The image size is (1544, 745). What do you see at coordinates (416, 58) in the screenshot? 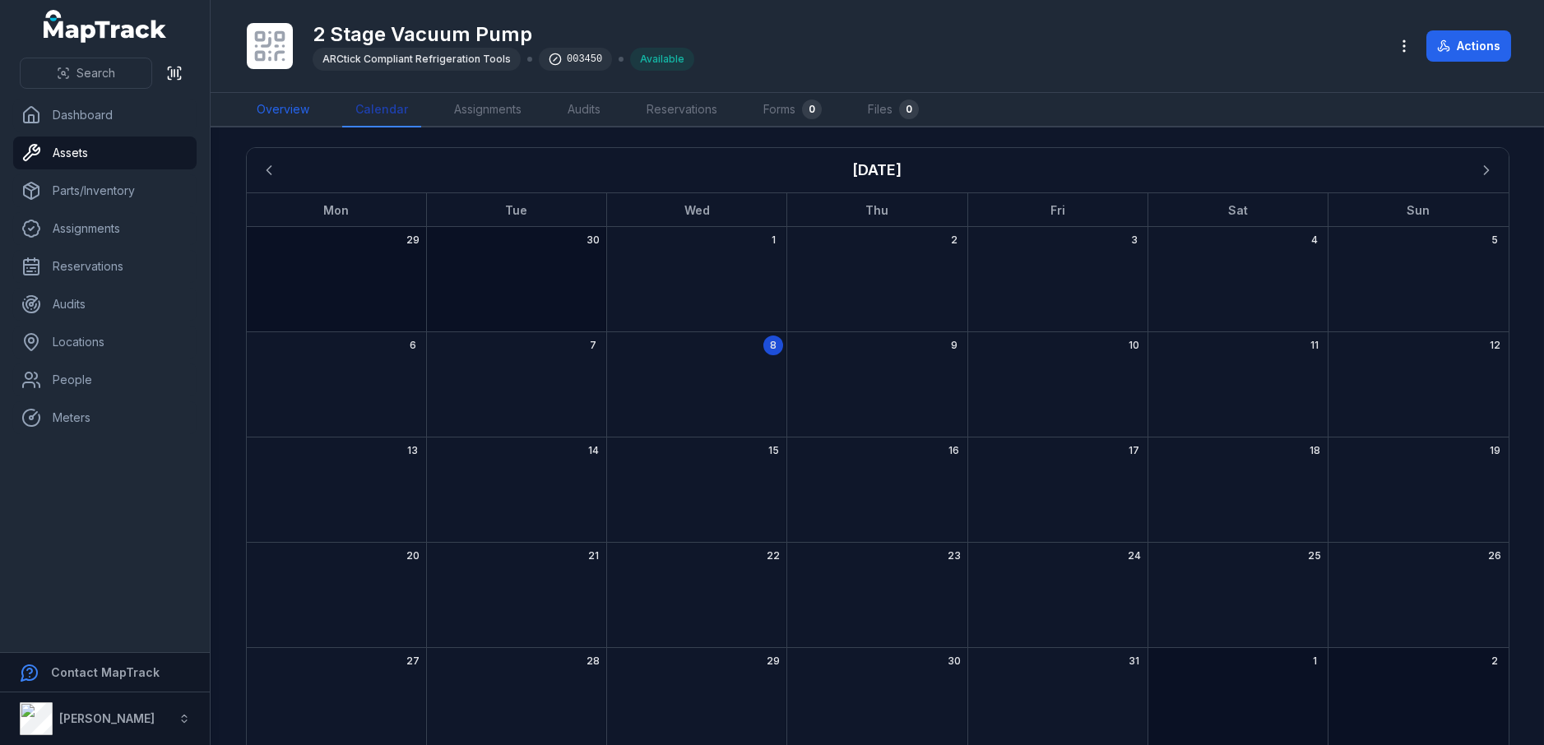
I see `span: ARCtick Compliant Refrigeration Tools` at bounding box center [416, 58].